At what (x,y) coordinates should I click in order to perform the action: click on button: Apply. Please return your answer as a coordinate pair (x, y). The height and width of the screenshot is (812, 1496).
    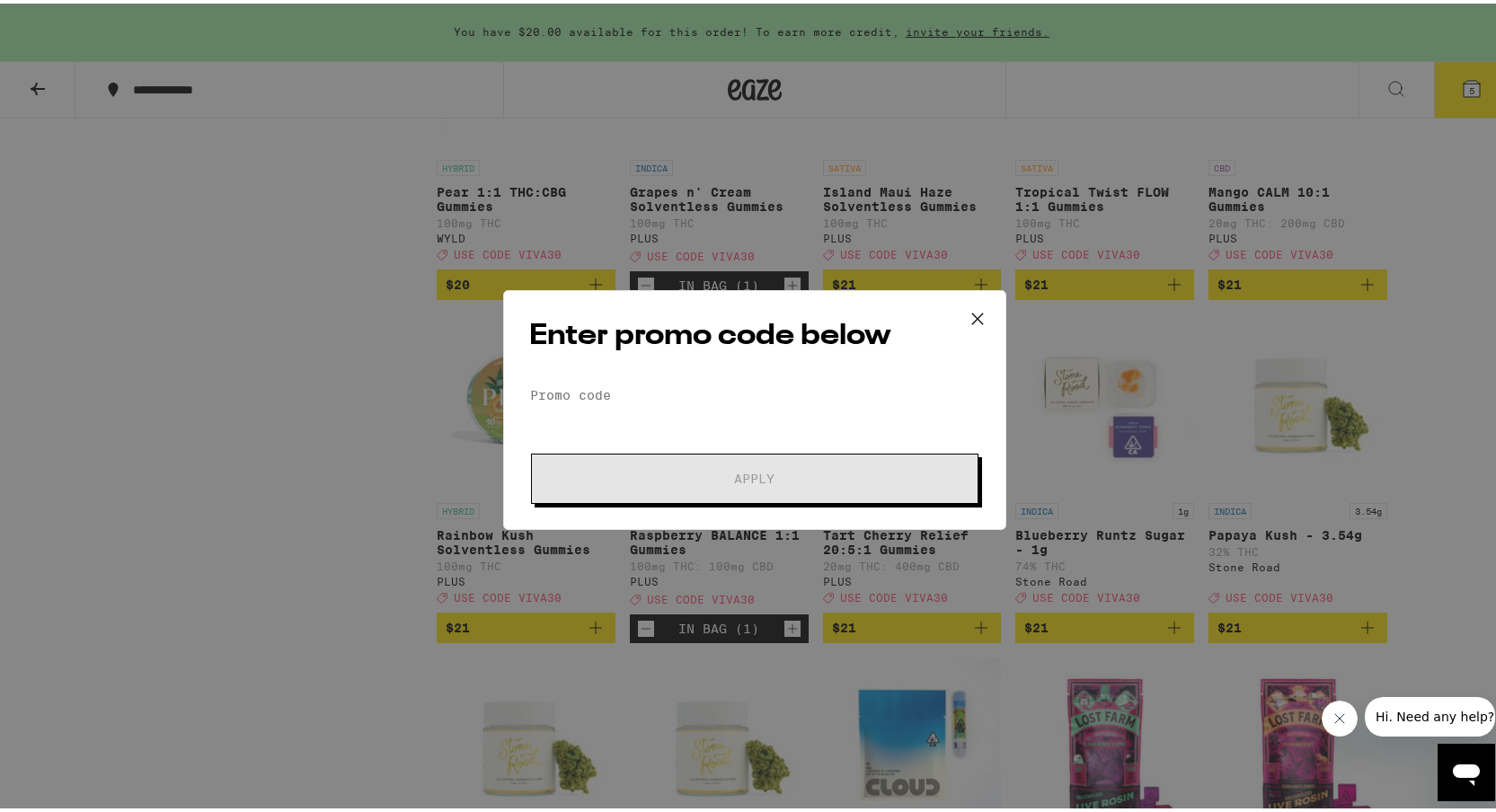
    Looking at the image, I should click on (754, 475).